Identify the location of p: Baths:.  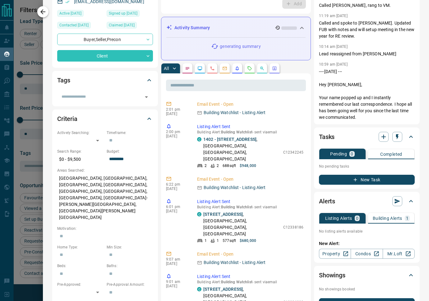
(130, 266).